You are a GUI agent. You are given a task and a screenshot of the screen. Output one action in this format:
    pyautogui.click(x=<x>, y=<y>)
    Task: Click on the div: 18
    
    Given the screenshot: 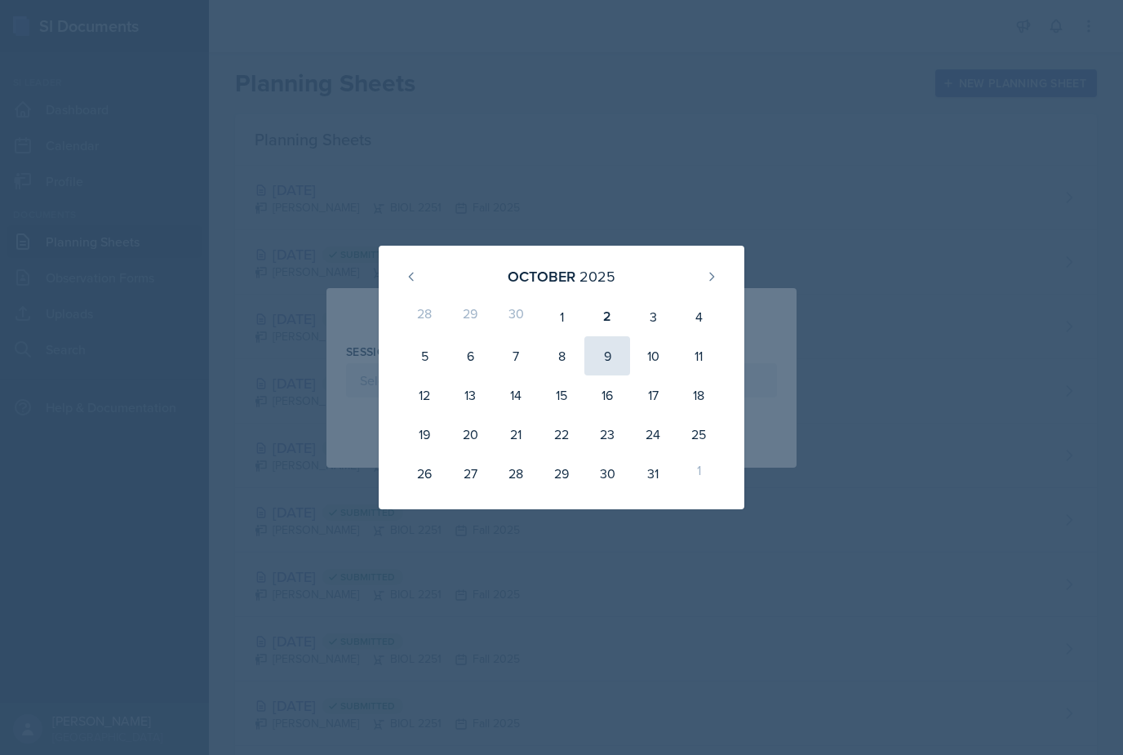 What is the action you would take?
    pyautogui.click(x=699, y=395)
    